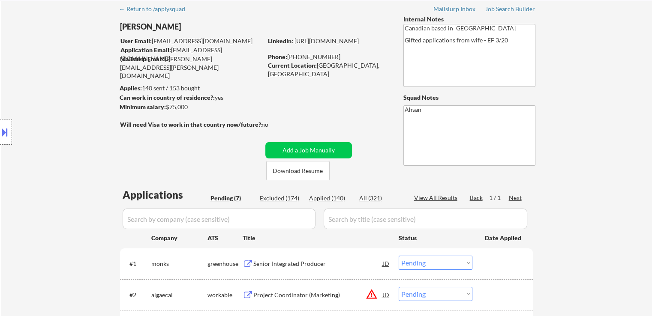 The image size is (652, 316). Describe the element at coordinates (455, 10) in the screenshot. I see `a: Mailslurp Inbox` at that location.